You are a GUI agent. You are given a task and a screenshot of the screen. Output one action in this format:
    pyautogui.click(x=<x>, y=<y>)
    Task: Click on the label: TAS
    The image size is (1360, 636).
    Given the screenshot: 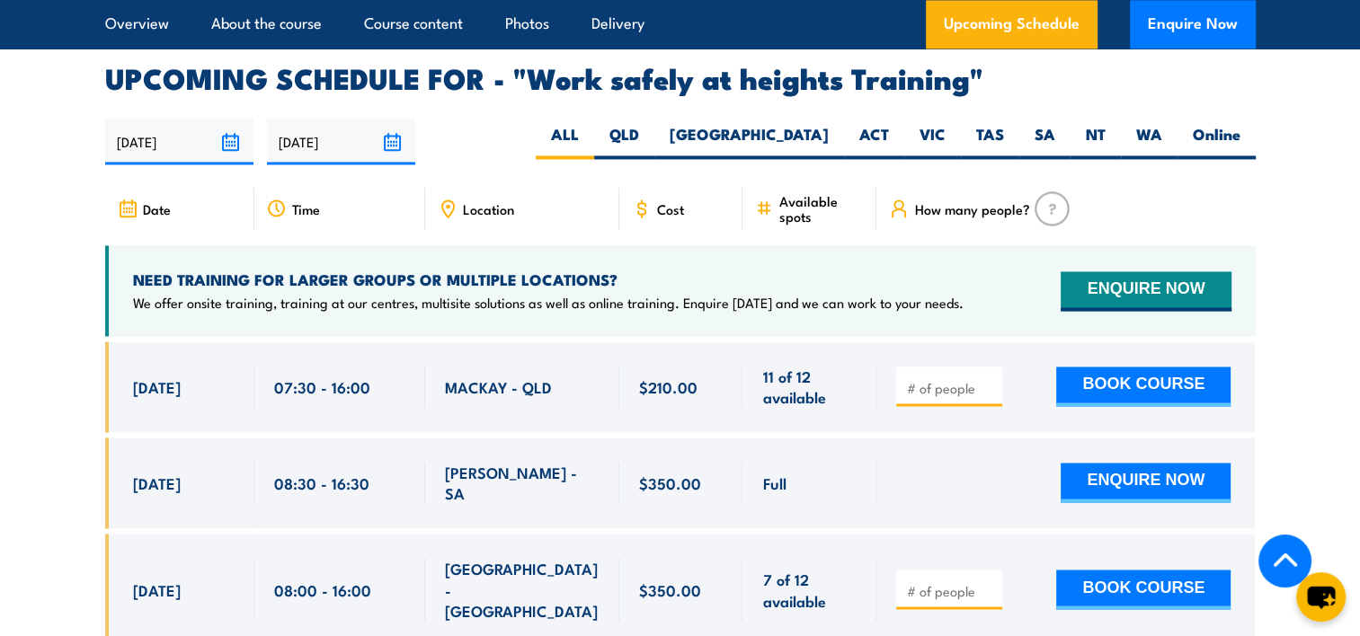 What is the action you would take?
    pyautogui.click(x=989, y=141)
    